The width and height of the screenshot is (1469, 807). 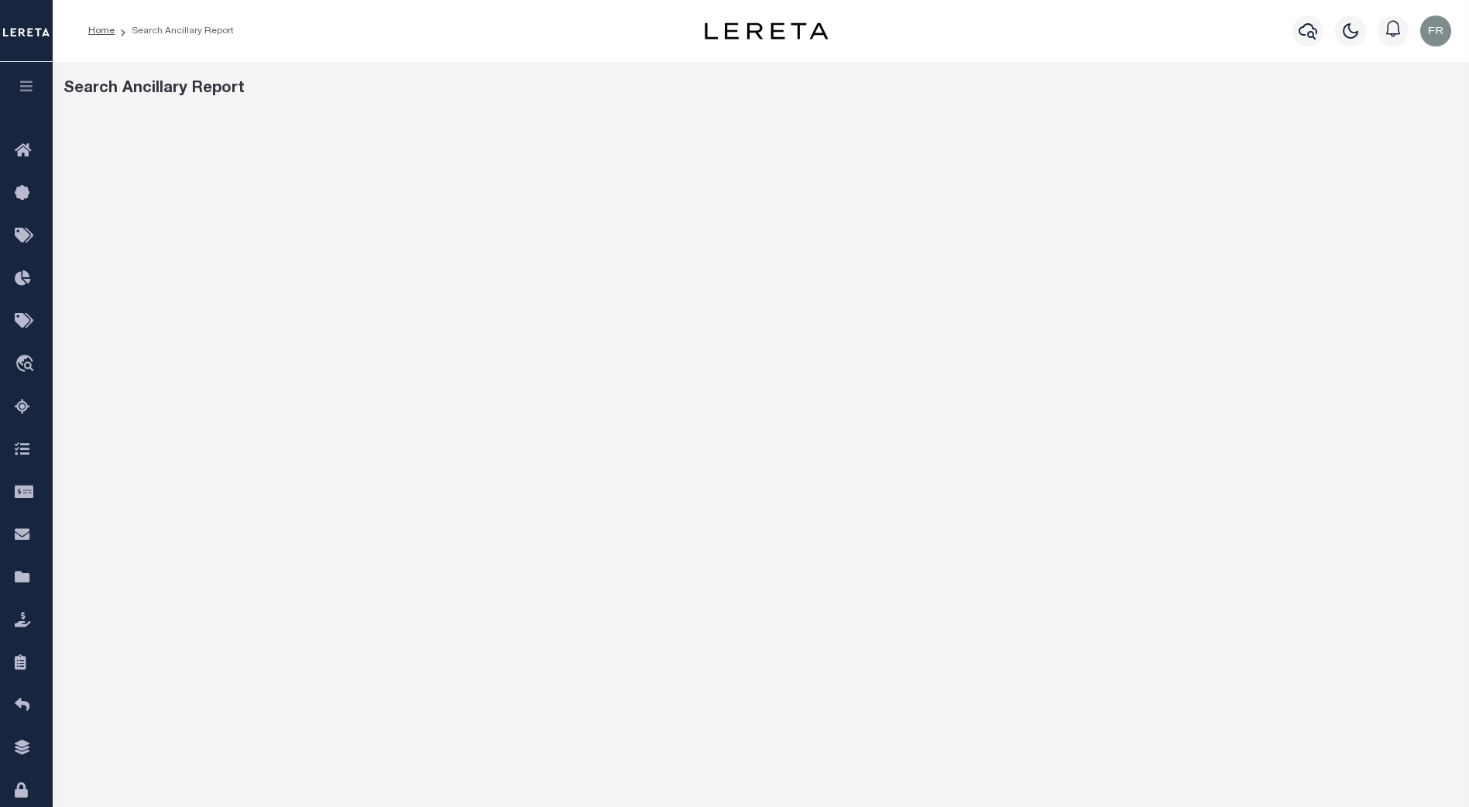 What do you see at coordinates (101, 31) in the screenshot?
I see `a: Home` at bounding box center [101, 31].